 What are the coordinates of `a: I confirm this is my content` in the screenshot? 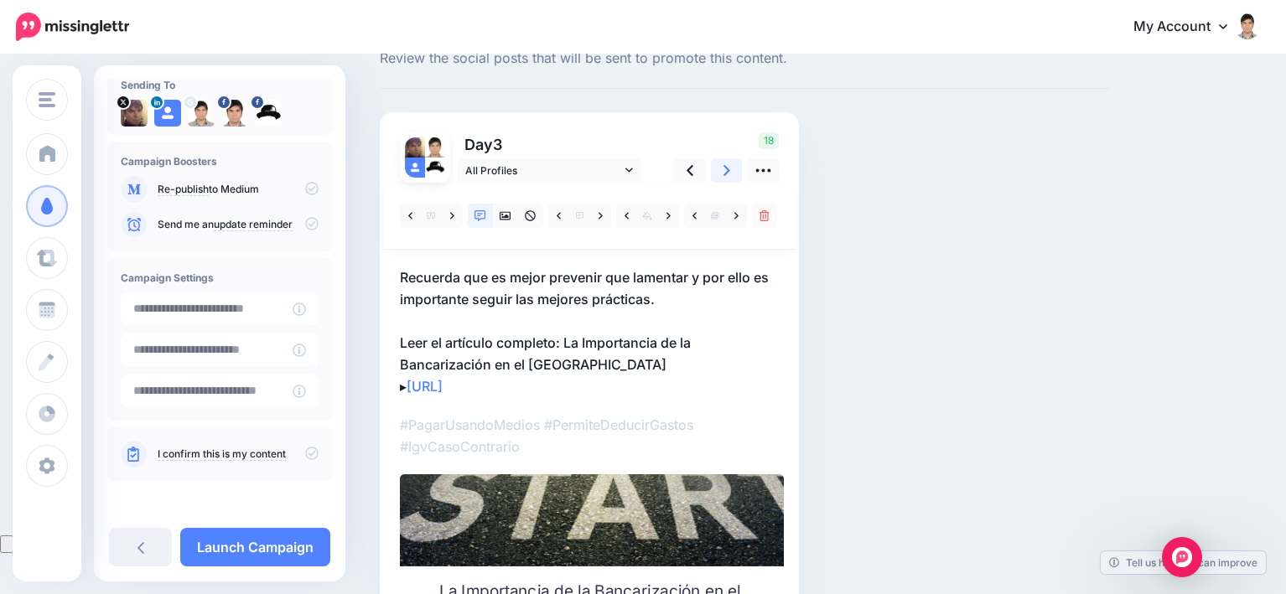 It's located at (221, 454).